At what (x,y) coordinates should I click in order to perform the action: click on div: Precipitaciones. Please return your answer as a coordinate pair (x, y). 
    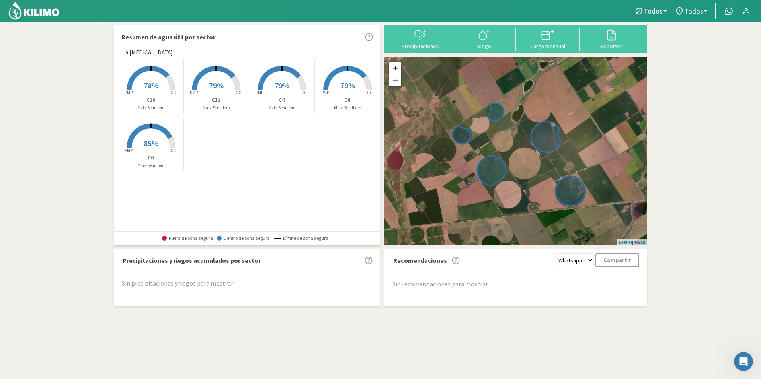
    Looking at the image, I should click on (420, 46).